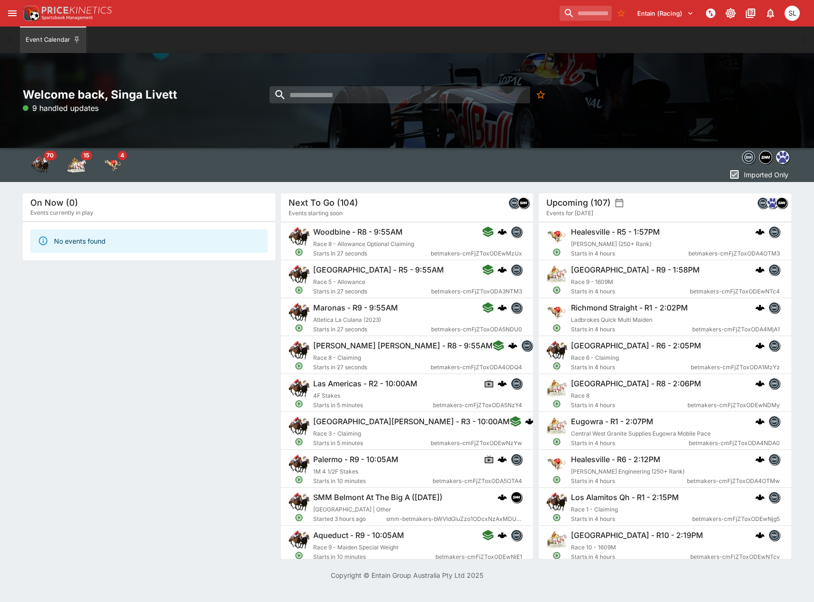  Describe the element at coordinates (615, 459) in the screenshot. I see `h6: Healesville - R6 - 2:12PM` at that location.